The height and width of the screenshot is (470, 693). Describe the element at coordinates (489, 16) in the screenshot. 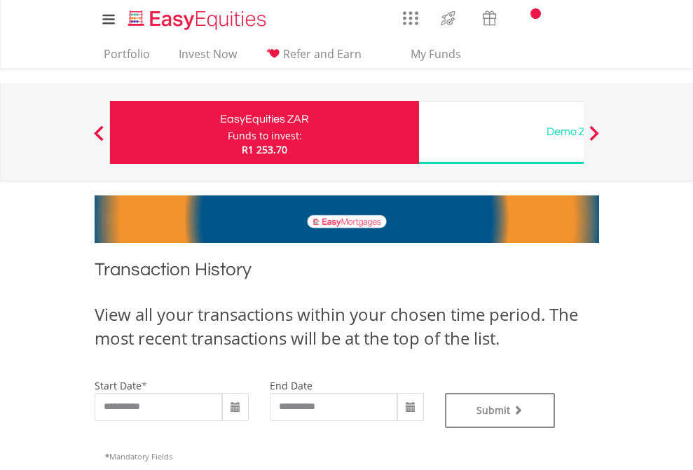

I see `a: Vouchers` at that location.